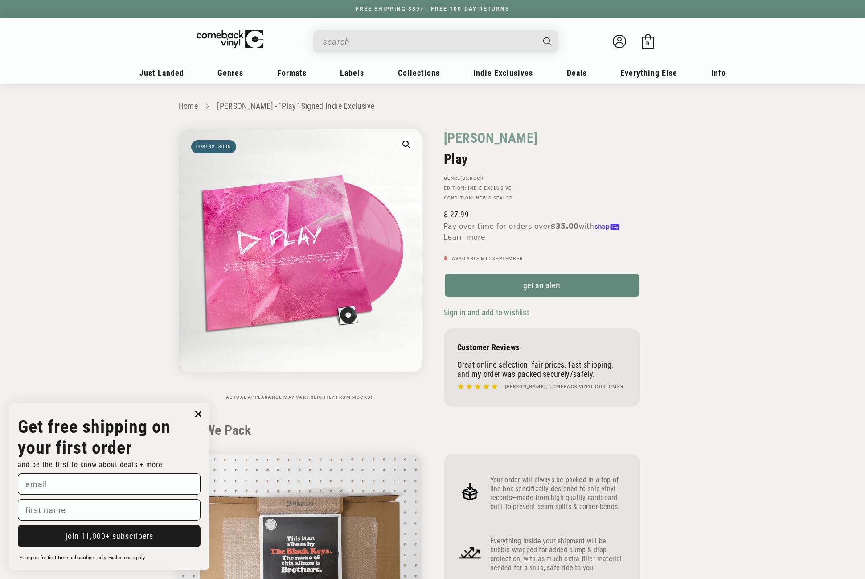 This screenshot has width=865, height=579. Describe the element at coordinates (542, 285) in the screenshot. I see `a: get an alert` at that location.